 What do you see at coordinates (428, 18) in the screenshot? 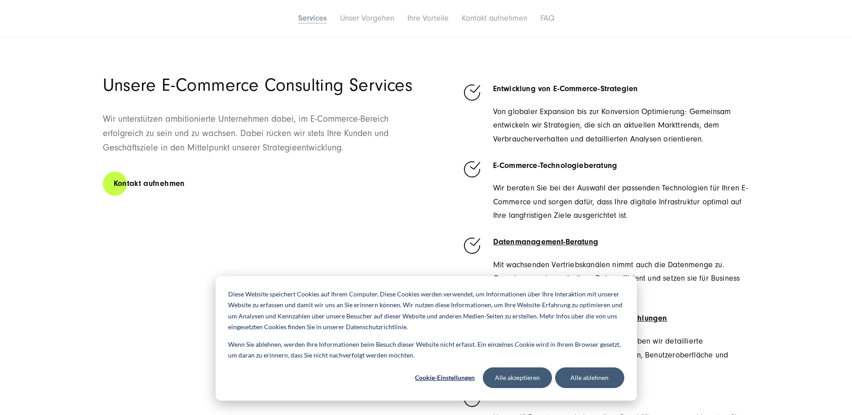
I see `a: Ihre Vorteile` at bounding box center [428, 18].